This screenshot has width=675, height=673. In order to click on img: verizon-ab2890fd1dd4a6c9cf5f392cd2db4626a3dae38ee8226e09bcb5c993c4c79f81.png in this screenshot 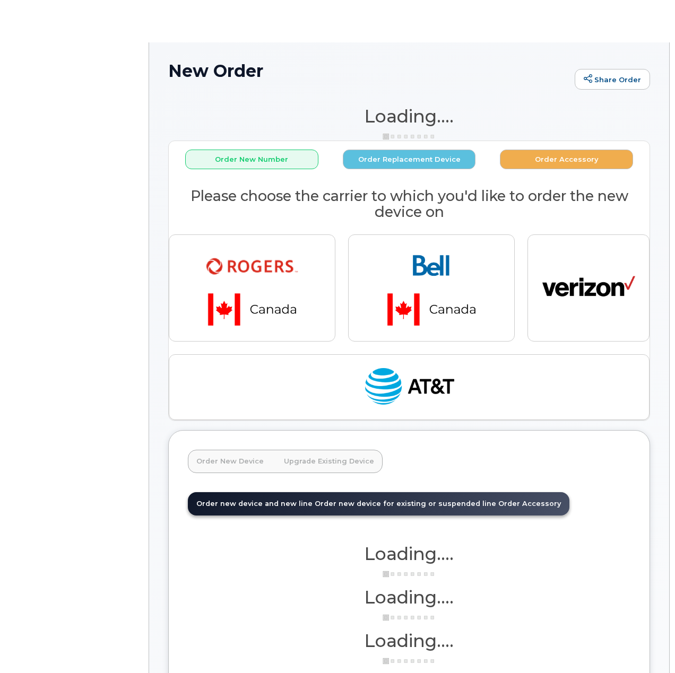, I will do `click(588, 288)`.